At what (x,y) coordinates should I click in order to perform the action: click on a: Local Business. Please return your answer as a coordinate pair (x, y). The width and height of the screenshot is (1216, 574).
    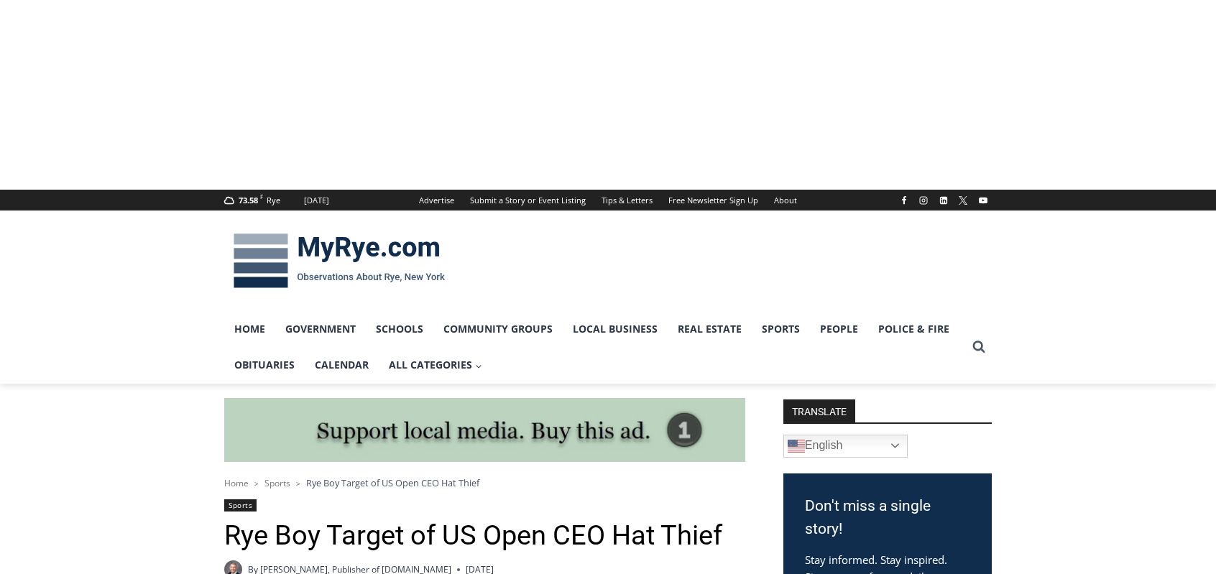
    Looking at the image, I should click on (615, 329).